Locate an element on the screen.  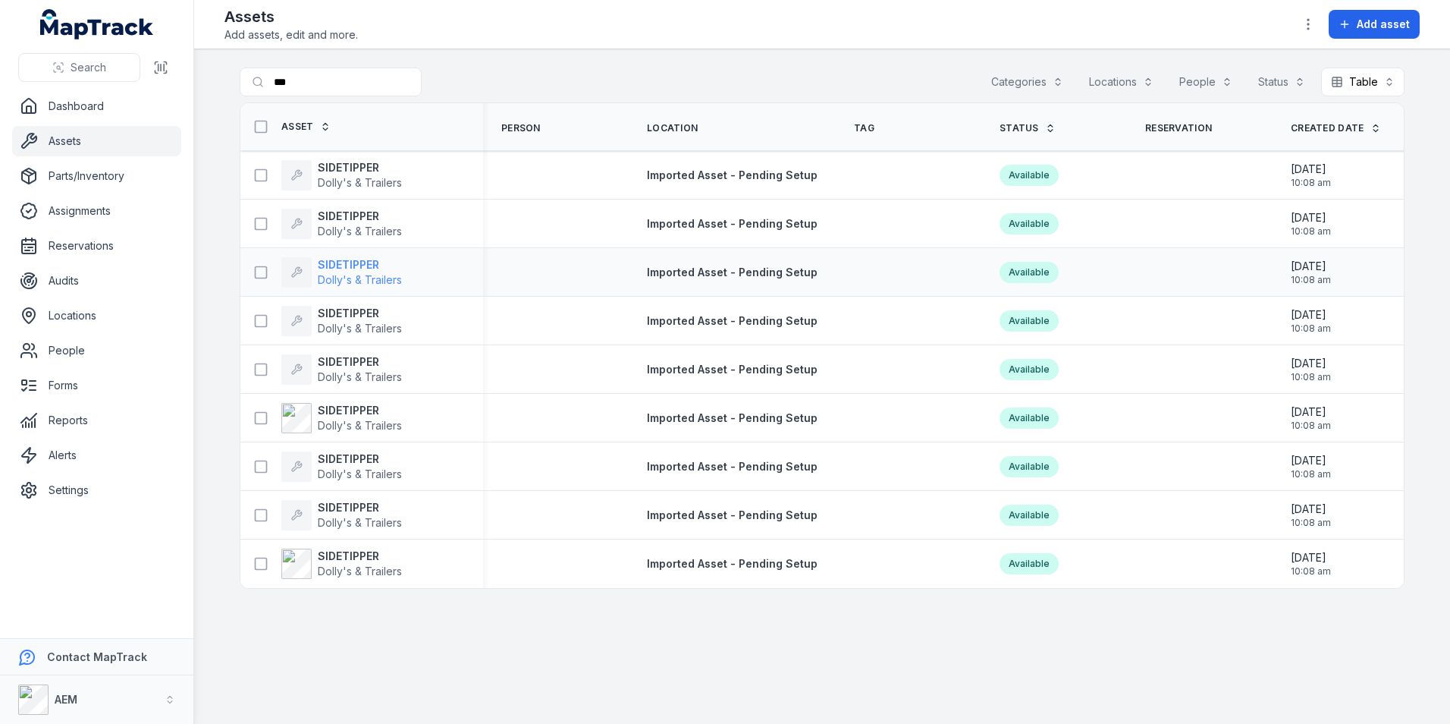
span: Tag is located at coordinates (864, 128).